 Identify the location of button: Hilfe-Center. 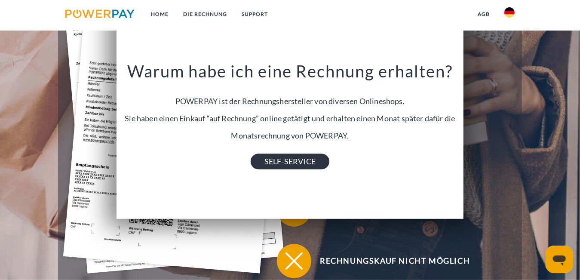
(389, 210).